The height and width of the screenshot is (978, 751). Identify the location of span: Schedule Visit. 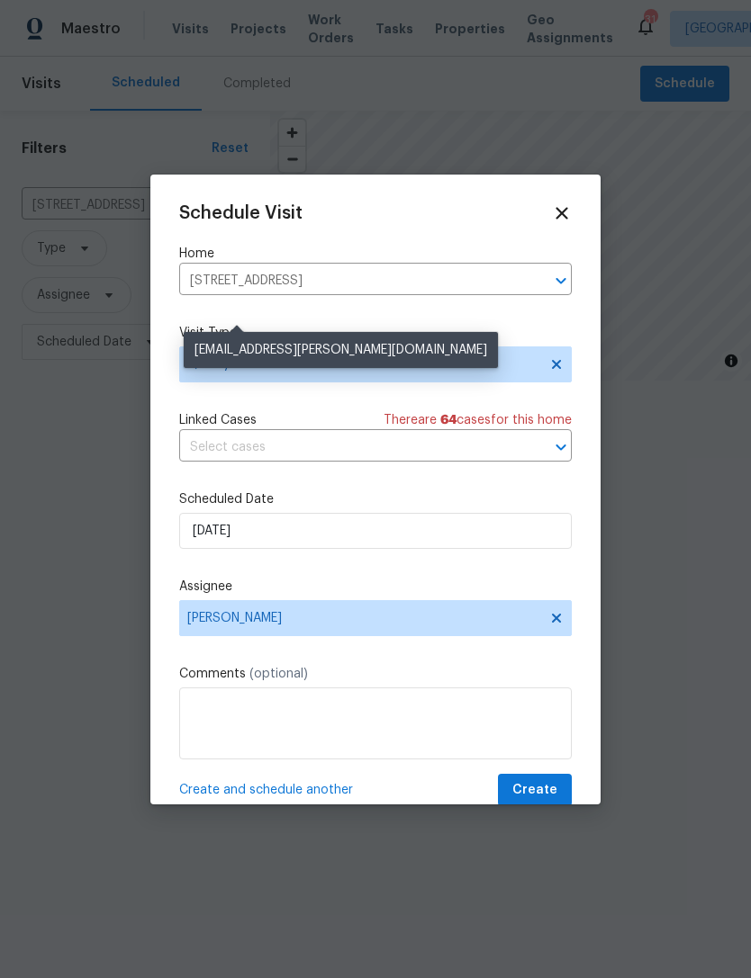
(240, 213).